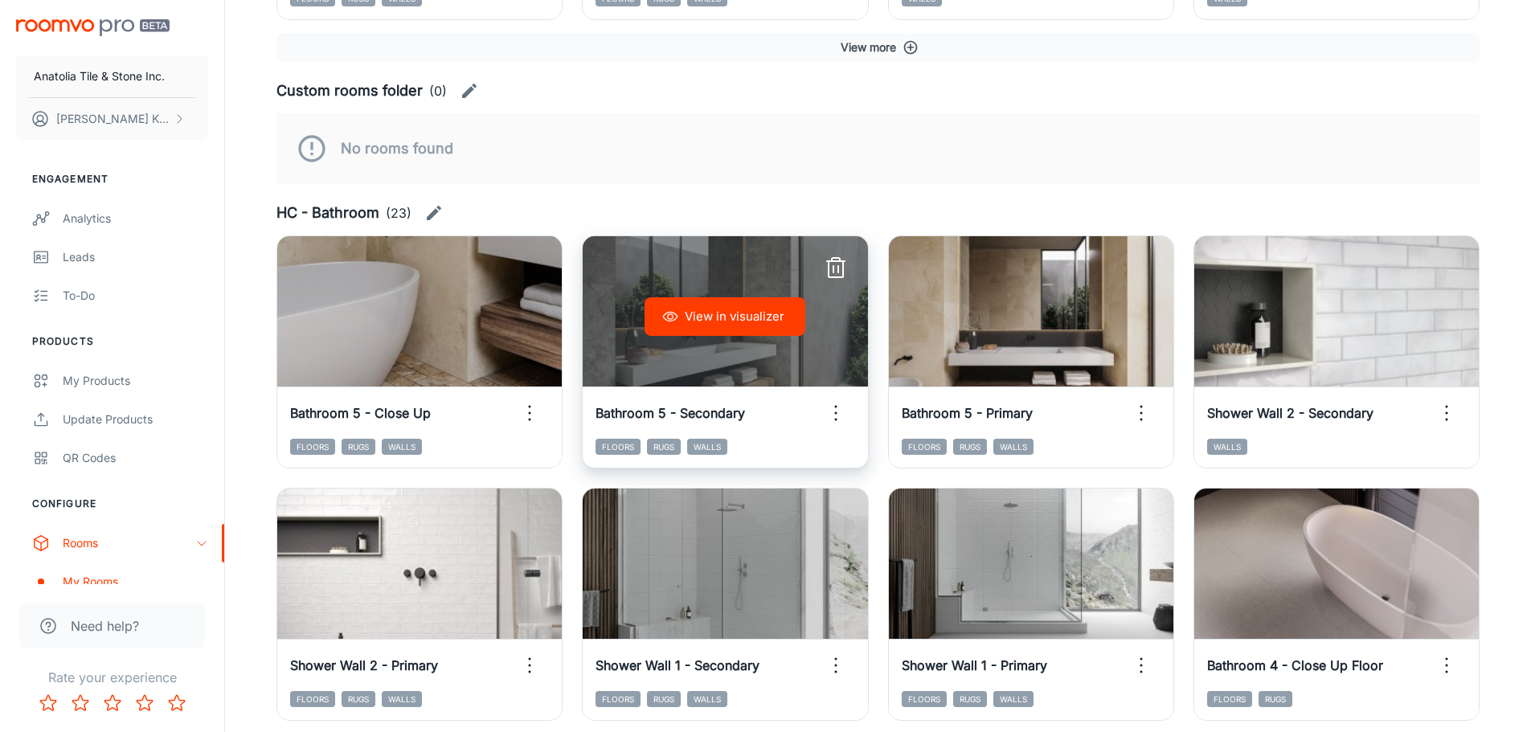 This screenshot has width=1531, height=732. I want to click on p: Anatolia Tile & Stone Inc., so click(99, 76).